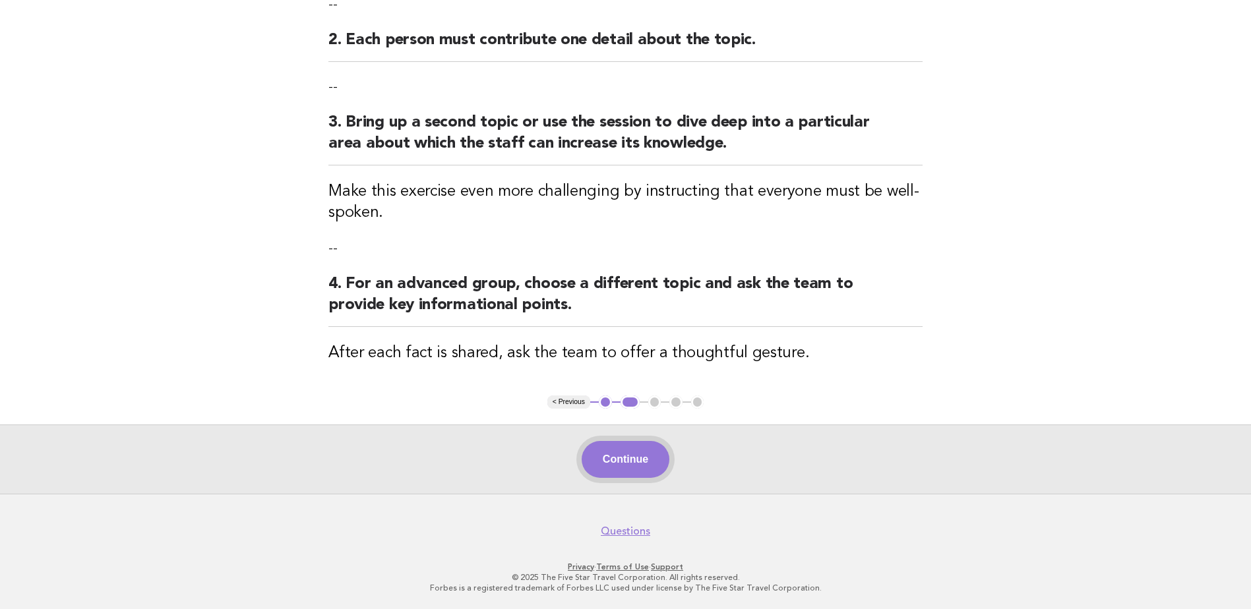 The height and width of the screenshot is (609, 1251). I want to click on h2: 4. For an advanced group, choose a different topic and ask the team to provide key informational ..., so click(625, 300).